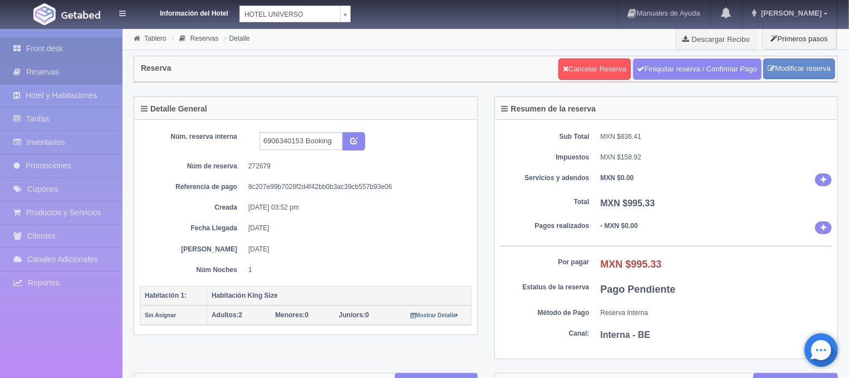 The width and height of the screenshot is (849, 378). Describe the element at coordinates (165, 295) in the screenshot. I see `b: Habitación 1:` at that location.